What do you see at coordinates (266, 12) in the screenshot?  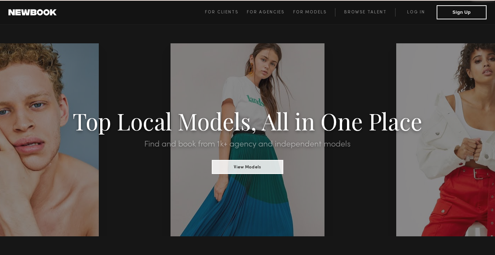 I see `span: For Agencies` at bounding box center [266, 12].